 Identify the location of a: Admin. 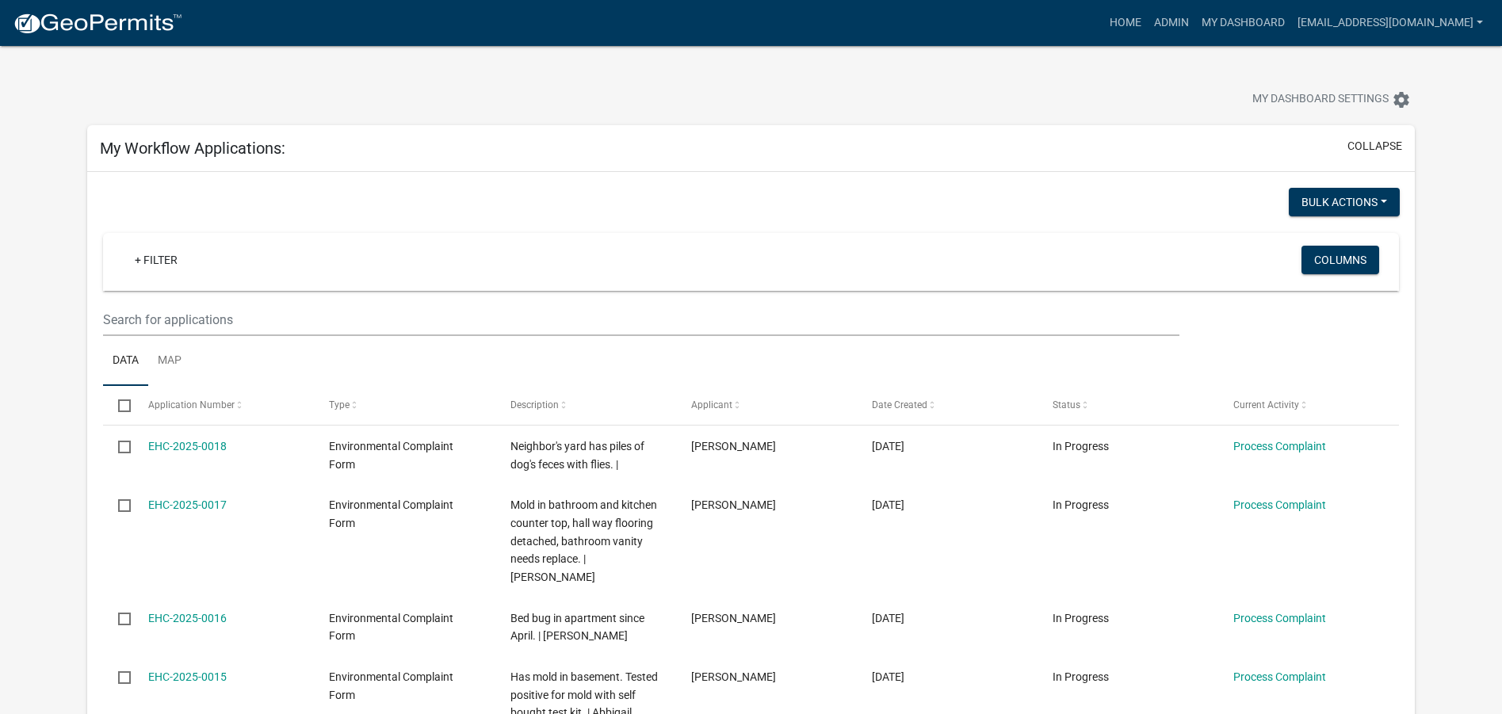
(1172, 23).